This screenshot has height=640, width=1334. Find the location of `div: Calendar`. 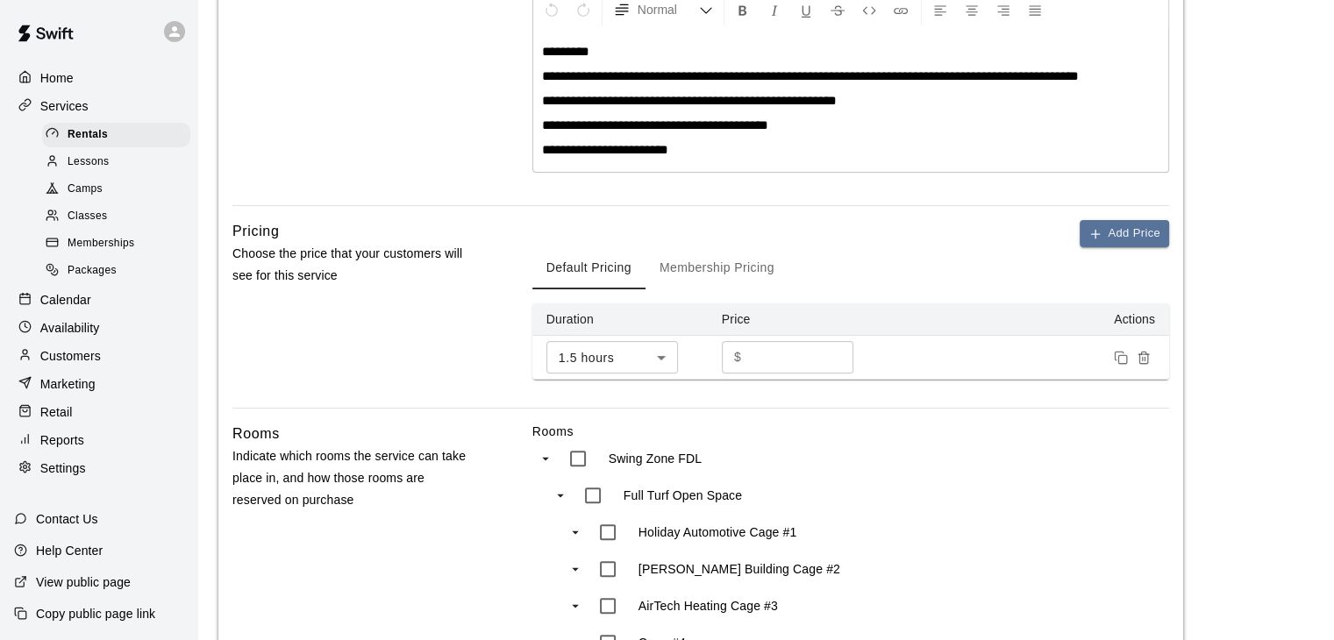

div: Calendar is located at coordinates (98, 300).